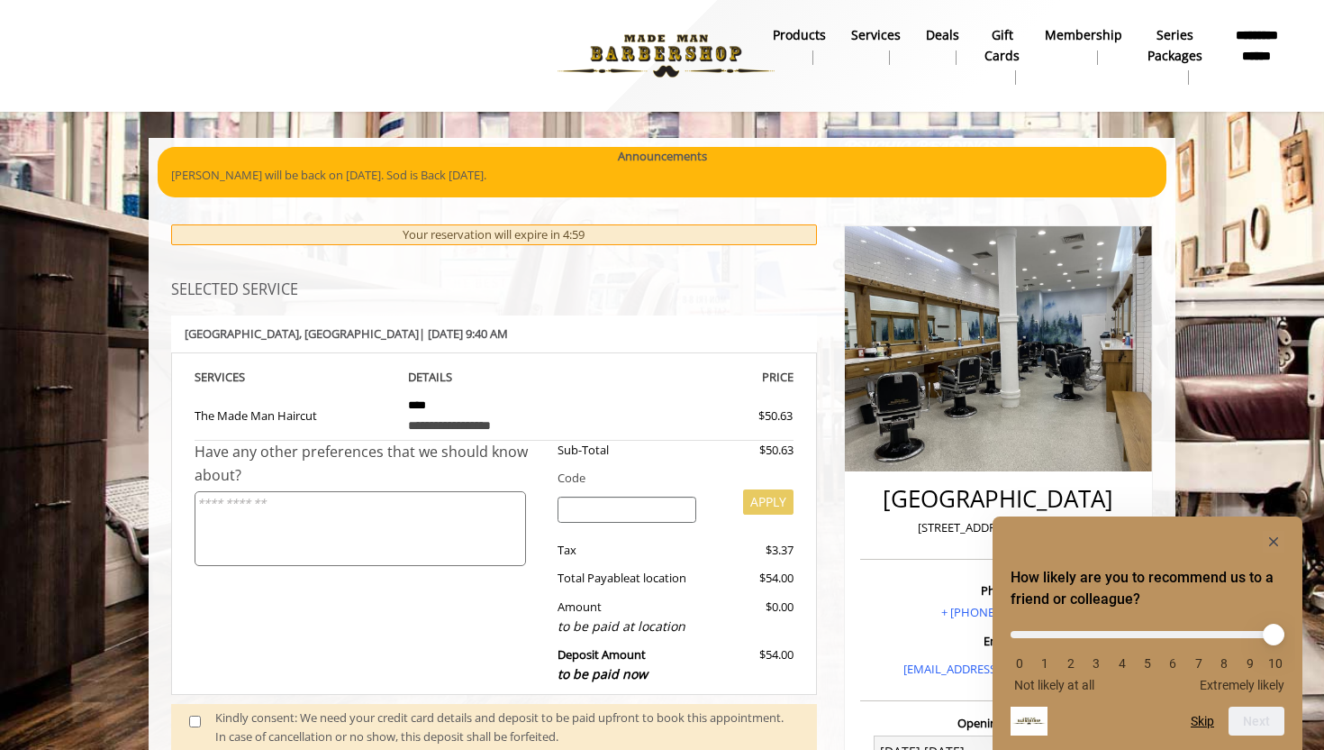 The width and height of the screenshot is (1324, 750). Describe the element at coordinates (1002, 45) in the screenshot. I see `b: gift cards` at that location.